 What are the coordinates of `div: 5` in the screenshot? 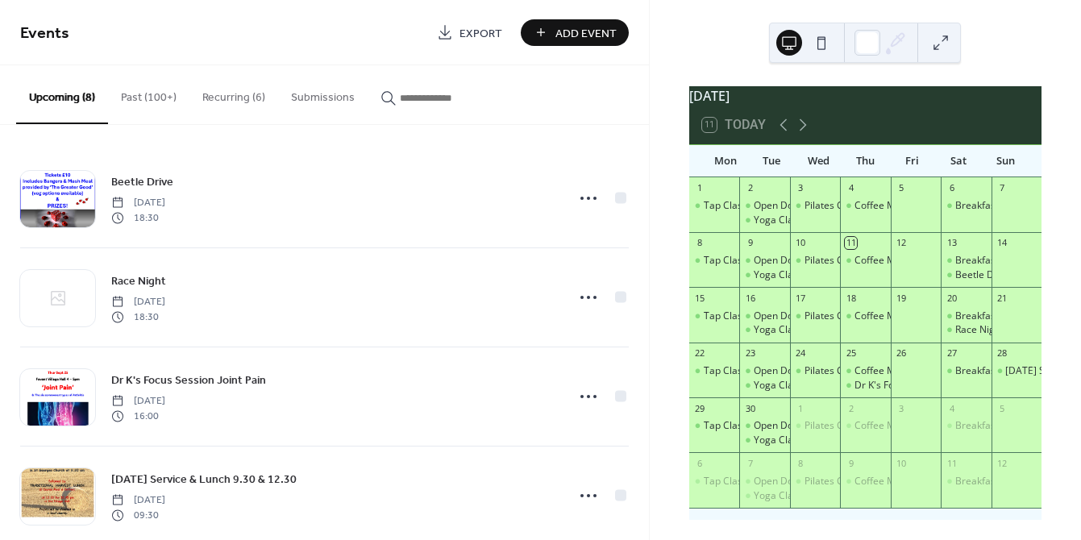 It's located at (1002, 408).